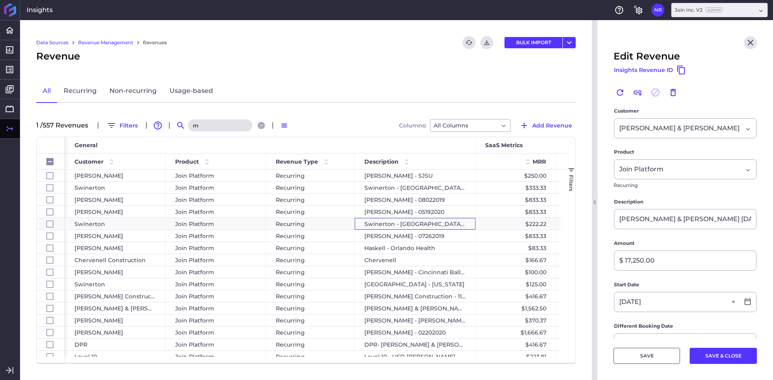  What do you see at coordinates (596, 332) in the screenshot?
I see `div: $20,000.00` at bounding box center [596, 332].